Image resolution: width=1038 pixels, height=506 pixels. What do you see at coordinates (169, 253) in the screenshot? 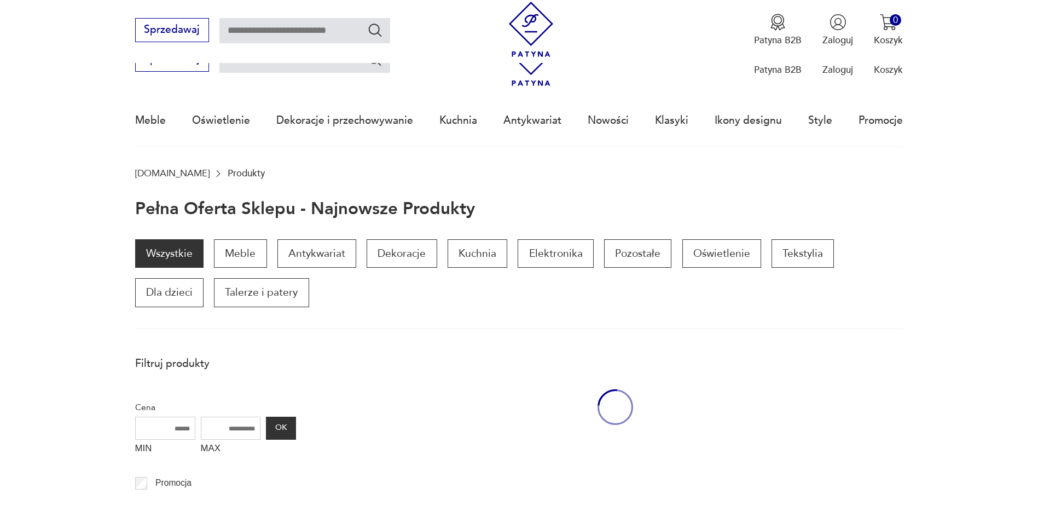
I see `a: Wszystkie` at bounding box center [169, 253].